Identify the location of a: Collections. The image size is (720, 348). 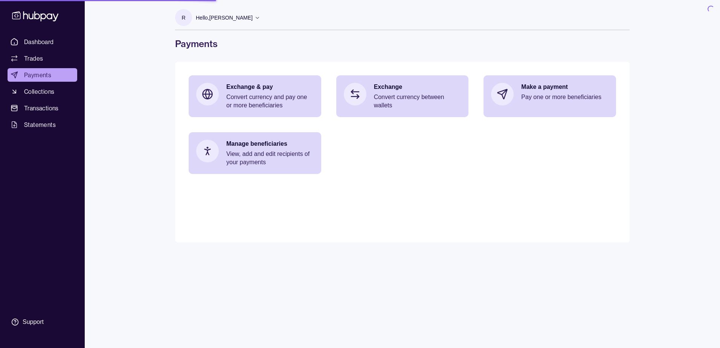
(42, 92).